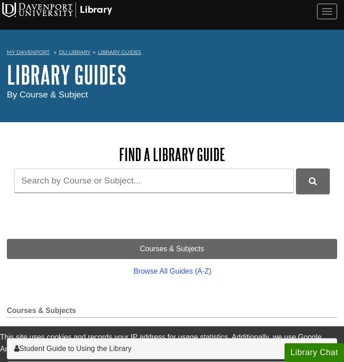  I want to click on i: Search Library Guides, so click(313, 181).